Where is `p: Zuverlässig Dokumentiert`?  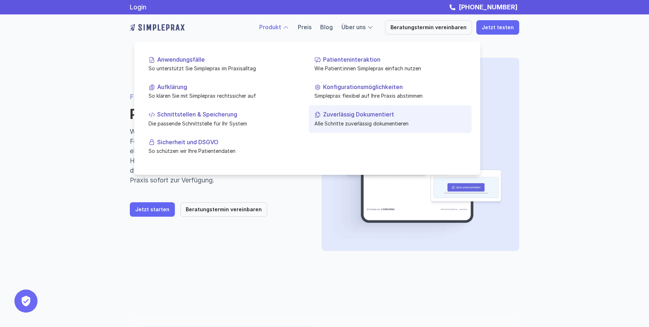
p: Zuverlässig Dokumentiert is located at coordinates (394, 114).